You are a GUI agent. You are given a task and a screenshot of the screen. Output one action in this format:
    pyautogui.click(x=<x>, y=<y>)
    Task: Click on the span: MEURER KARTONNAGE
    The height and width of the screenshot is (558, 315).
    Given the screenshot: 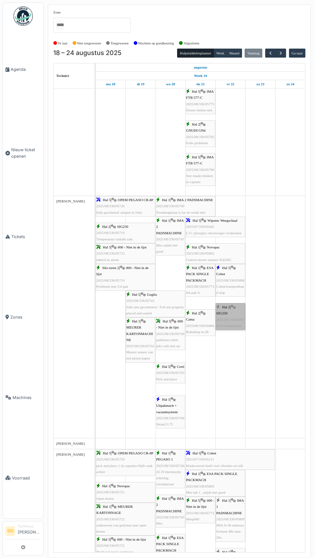 What is the action you would take?
    pyautogui.click(x=115, y=509)
    